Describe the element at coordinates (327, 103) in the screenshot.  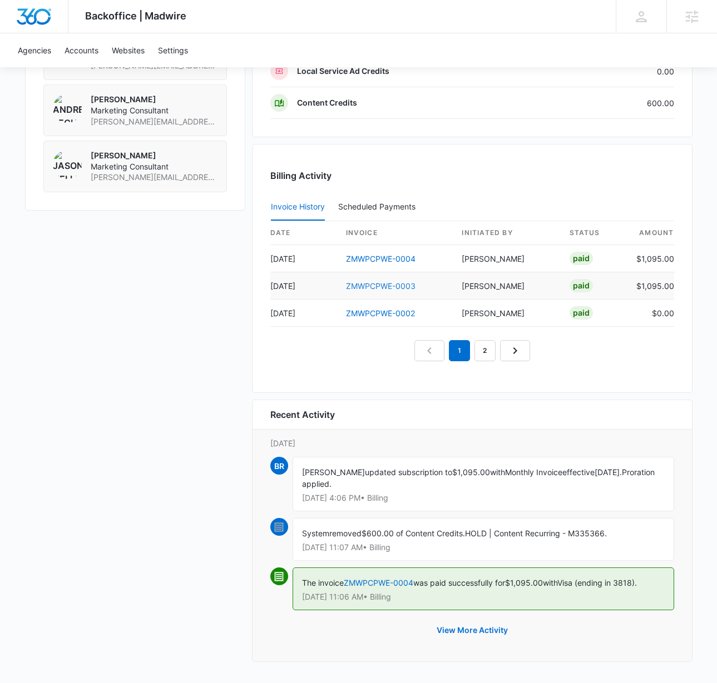
I see `p: Content Credits` at that location.